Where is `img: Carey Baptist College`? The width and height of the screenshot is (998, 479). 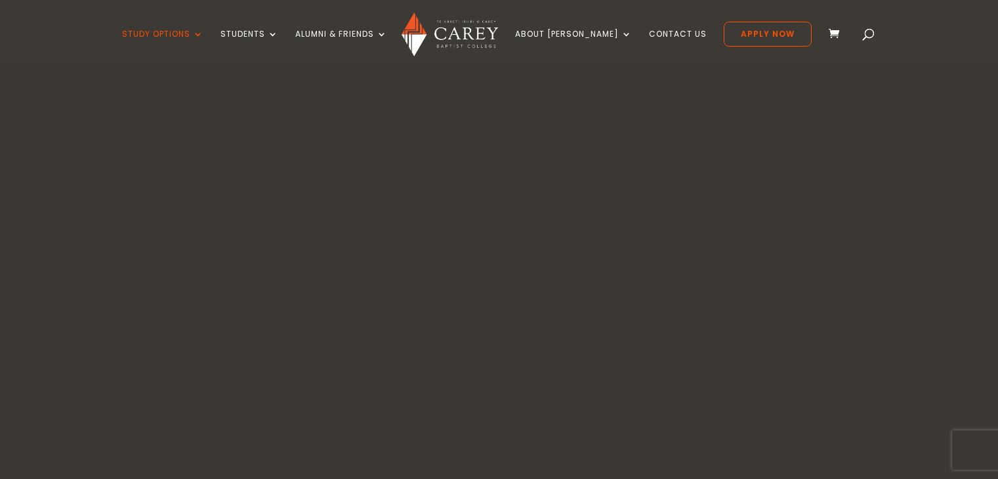
img: Carey Baptist College is located at coordinates (449, 34).